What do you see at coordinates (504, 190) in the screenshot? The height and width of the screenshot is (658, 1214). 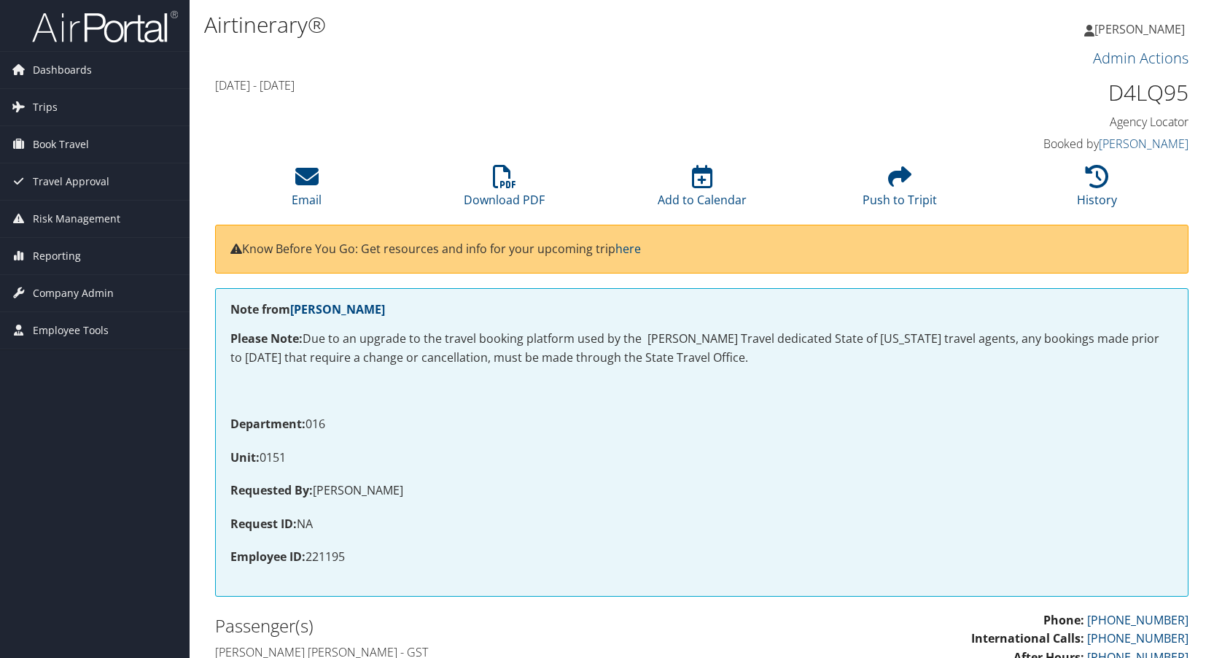 I see `a: Download PDF` at bounding box center [504, 190].